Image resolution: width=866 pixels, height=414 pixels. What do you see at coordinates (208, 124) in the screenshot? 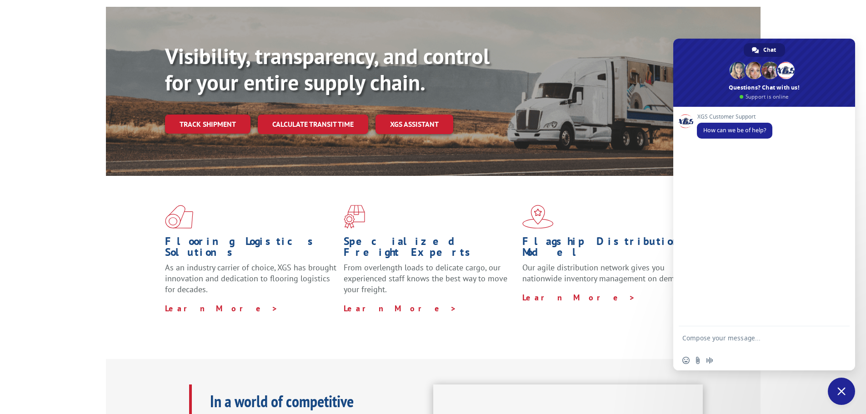
I see `a: Track shipment` at bounding box center [208, 124].